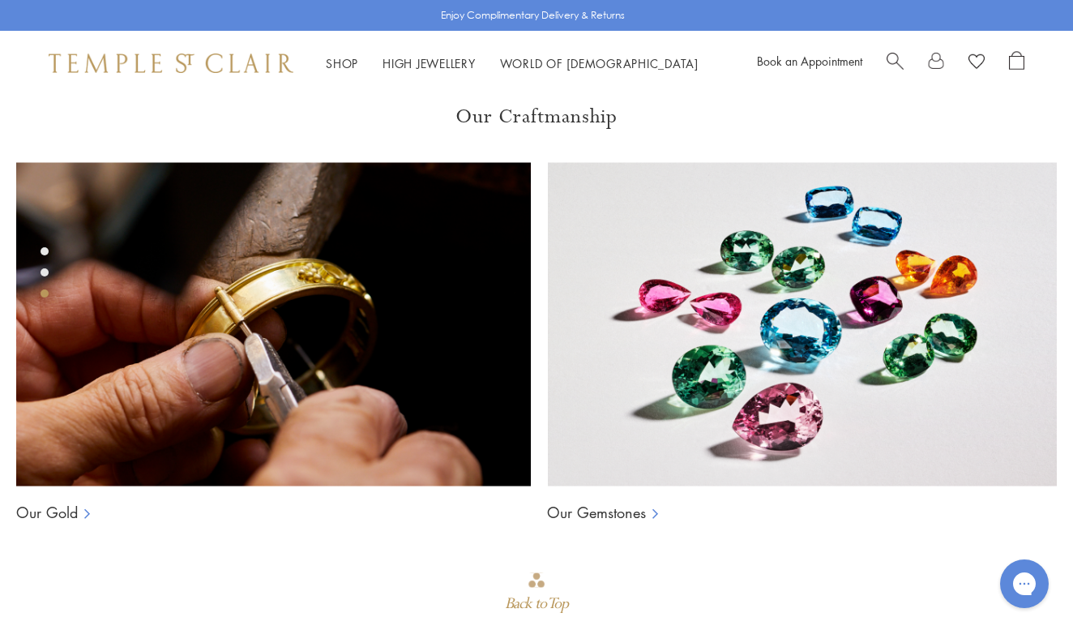  I want to click on a: Search, so click(895, 63).